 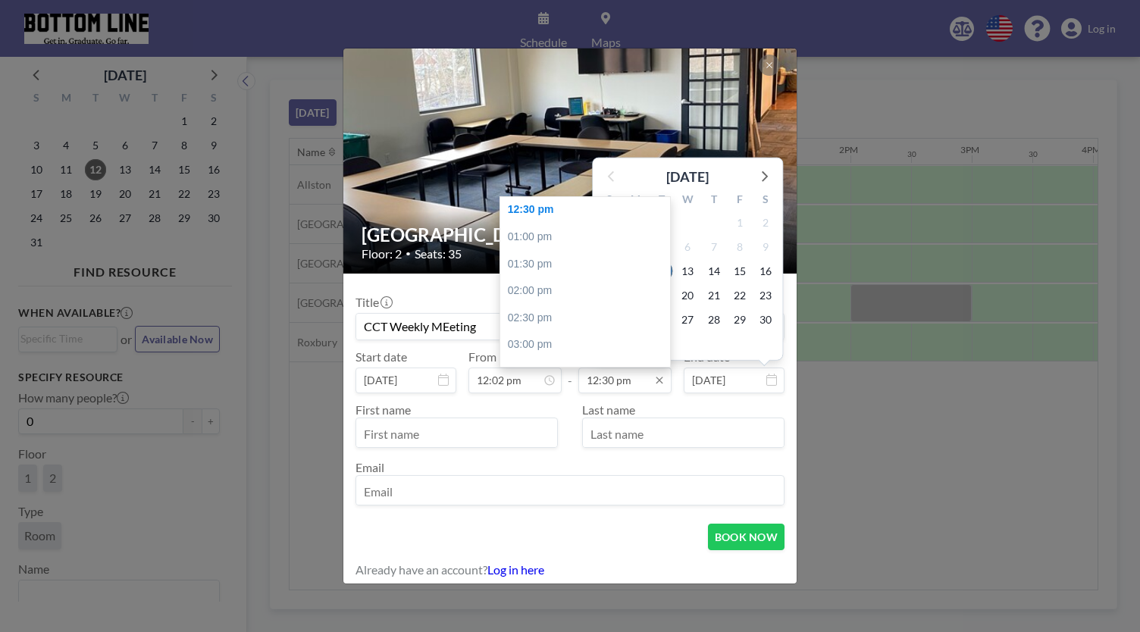 I want to click on input: Guest reservation, so click(x=570, y=327).